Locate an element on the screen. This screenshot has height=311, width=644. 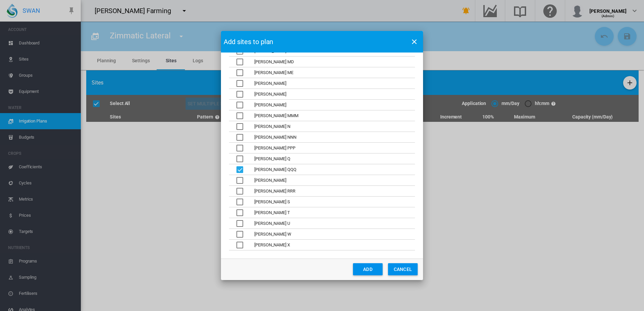
span: Add sites to plan is located at coordinates (248, 42).